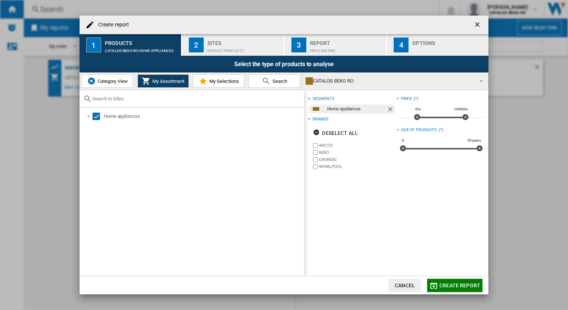 The height and width of the screenshot is (310, 568). I want to click on span: Create report, so click(460, 285).